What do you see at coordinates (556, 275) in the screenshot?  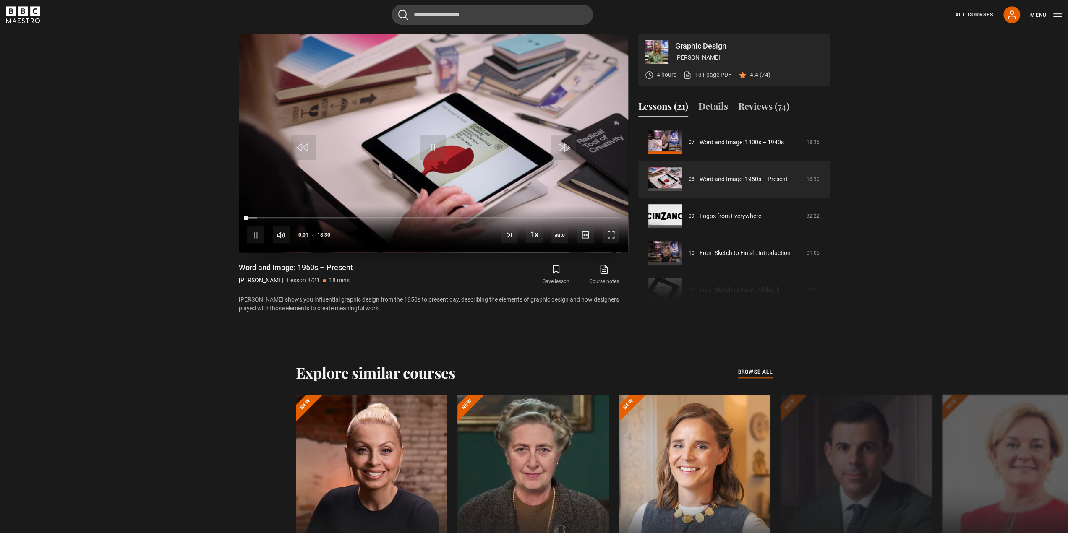 I see `button: Save lesson` at bounding box center [556, 275].